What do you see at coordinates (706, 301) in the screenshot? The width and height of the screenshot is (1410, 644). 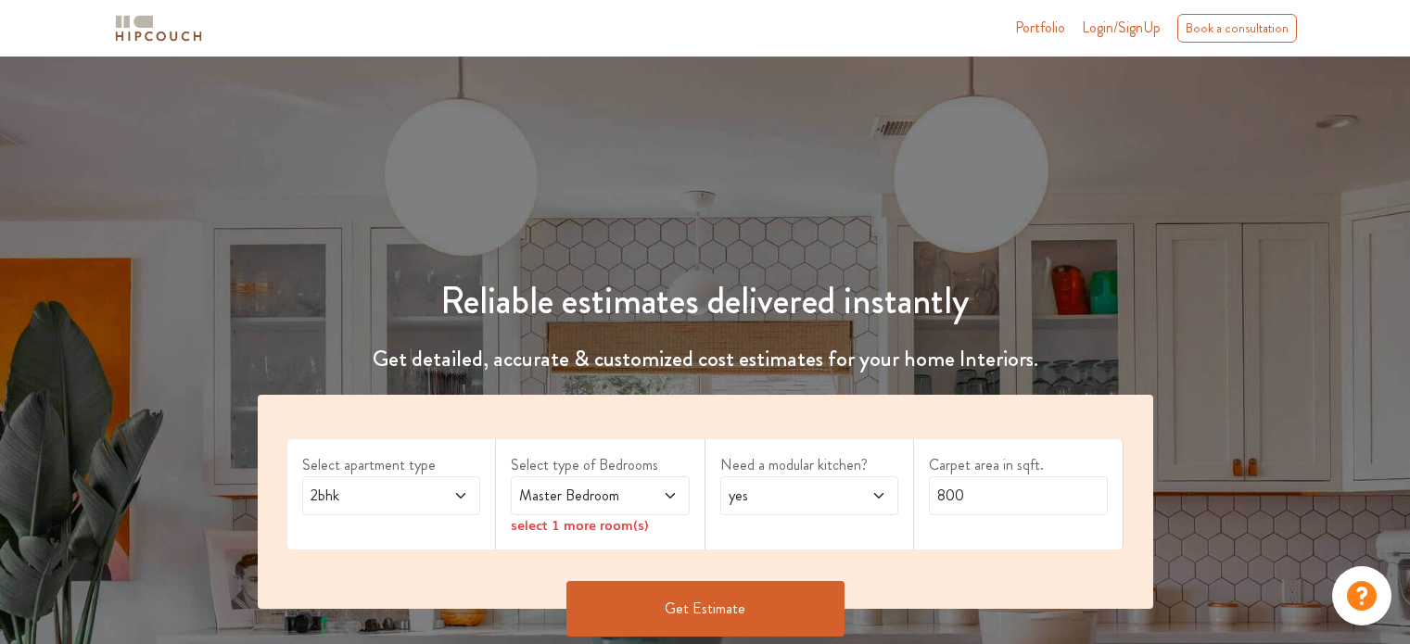 I see `h1: Reliable estimates delivered instantly` at bounding box center [706, 301].